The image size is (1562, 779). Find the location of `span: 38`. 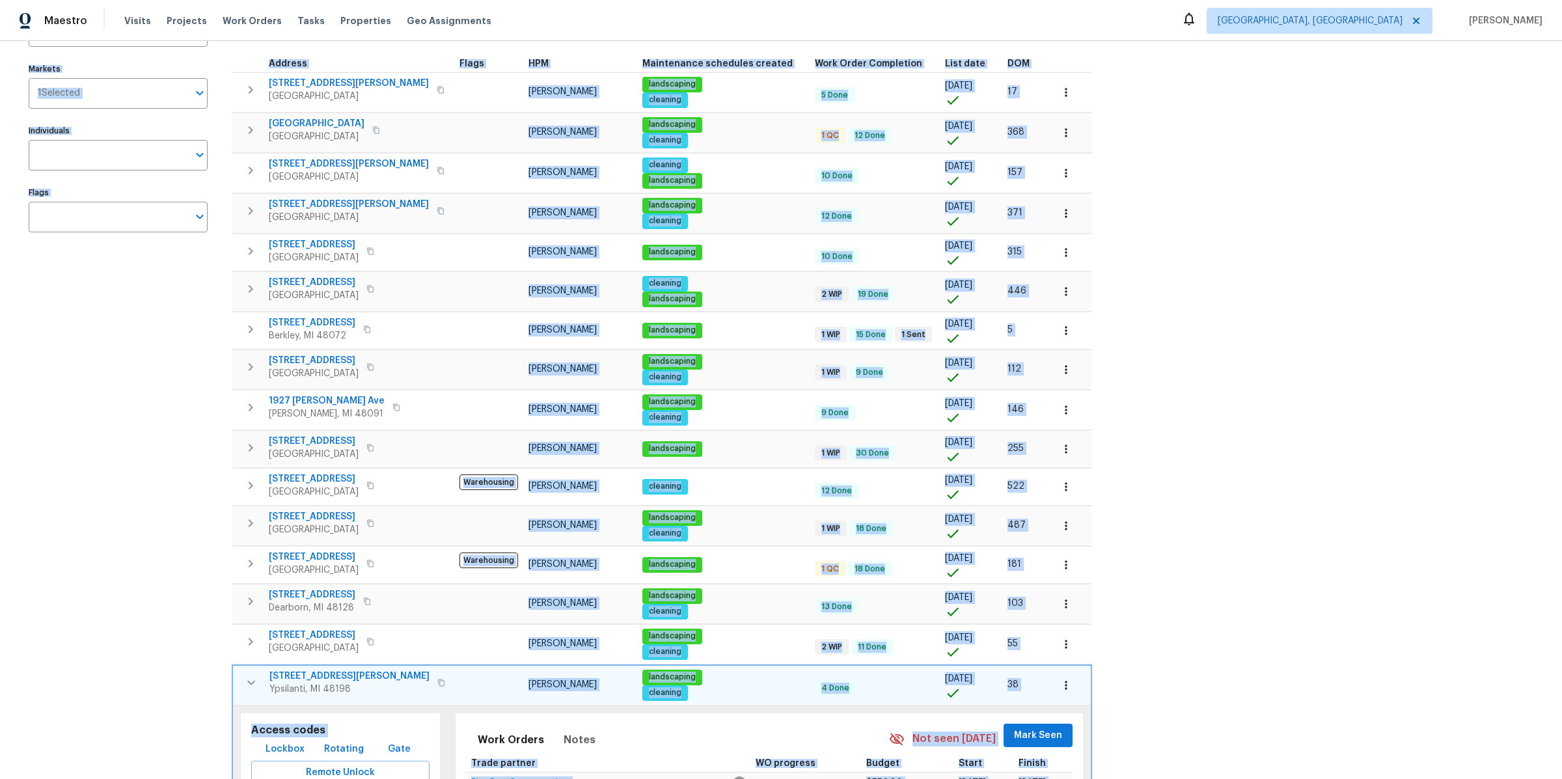

span: 38 is located at coordinates (1013, 685).